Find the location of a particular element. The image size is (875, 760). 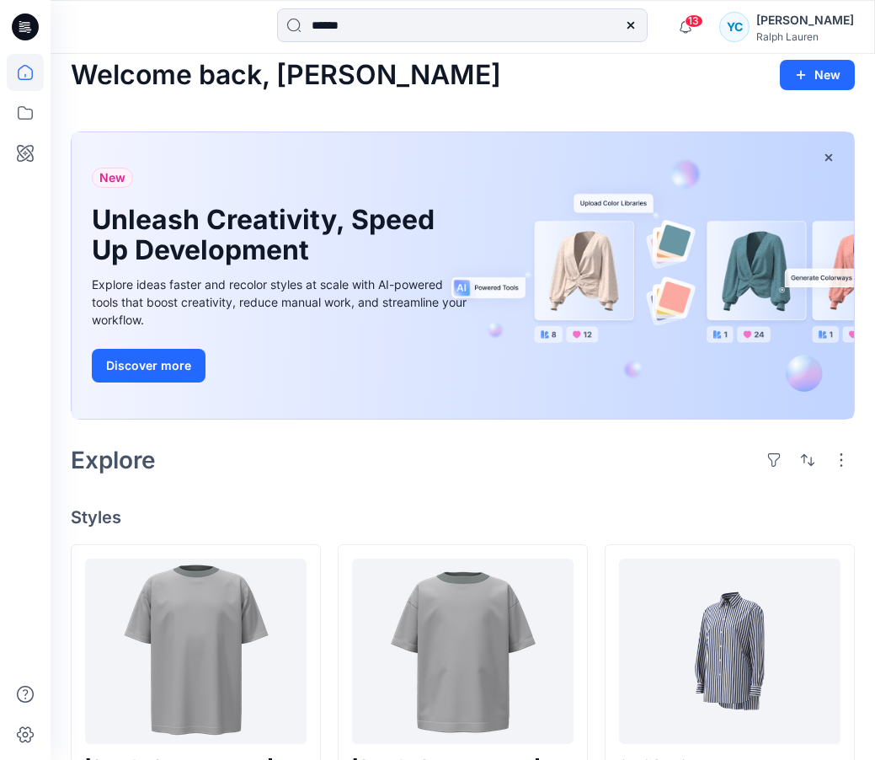

button: New is located at coordinates (817, 75).